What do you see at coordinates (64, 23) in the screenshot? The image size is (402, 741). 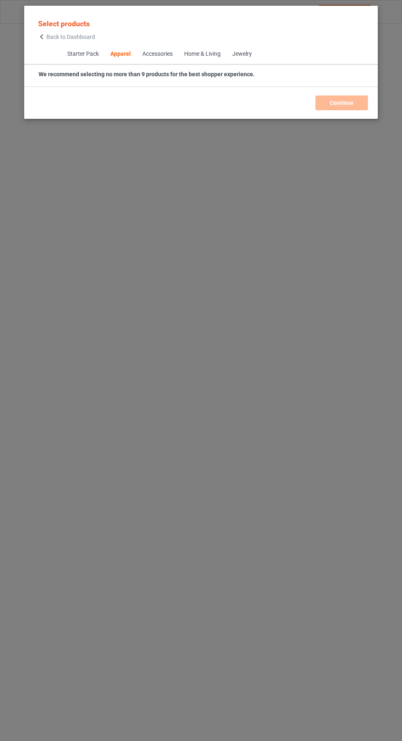 I see `span: Select products` at bounding box center [64, 23].